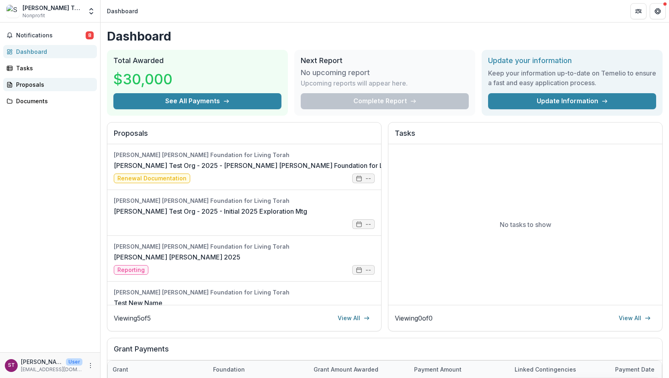  I want to click on div: Tasks, so click(53, 68).